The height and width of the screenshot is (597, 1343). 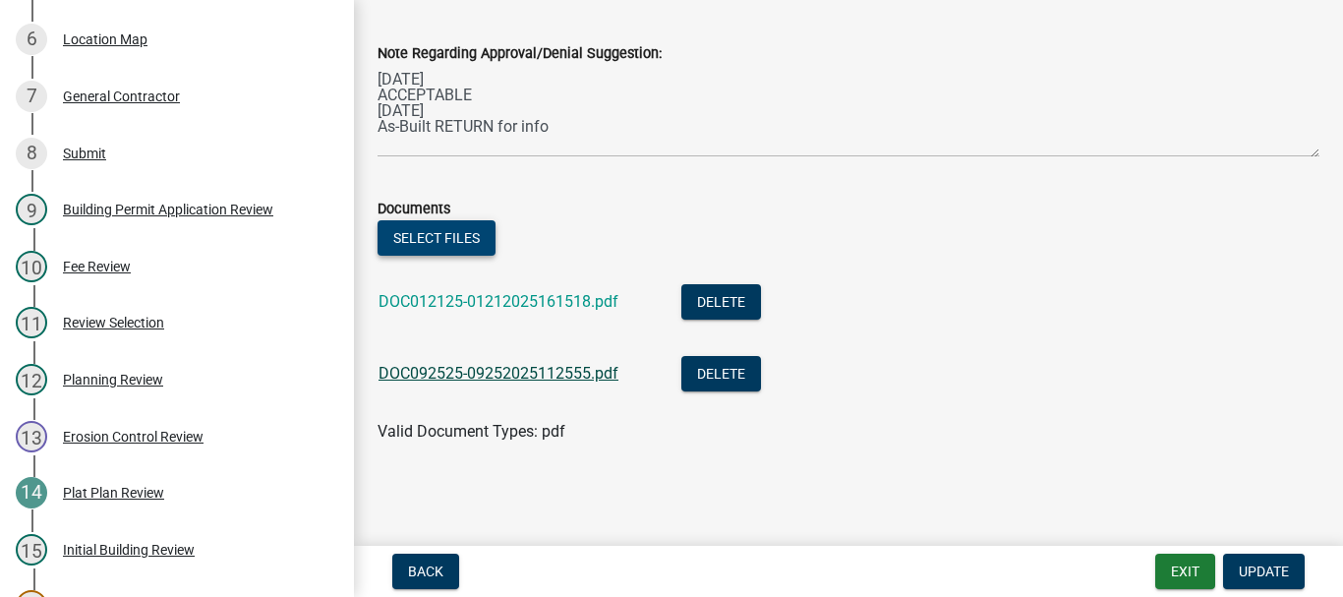 What do you see at coordinates (31, 209) in the screenshot?
I see `div: 9` at bounding box center [31, 209].